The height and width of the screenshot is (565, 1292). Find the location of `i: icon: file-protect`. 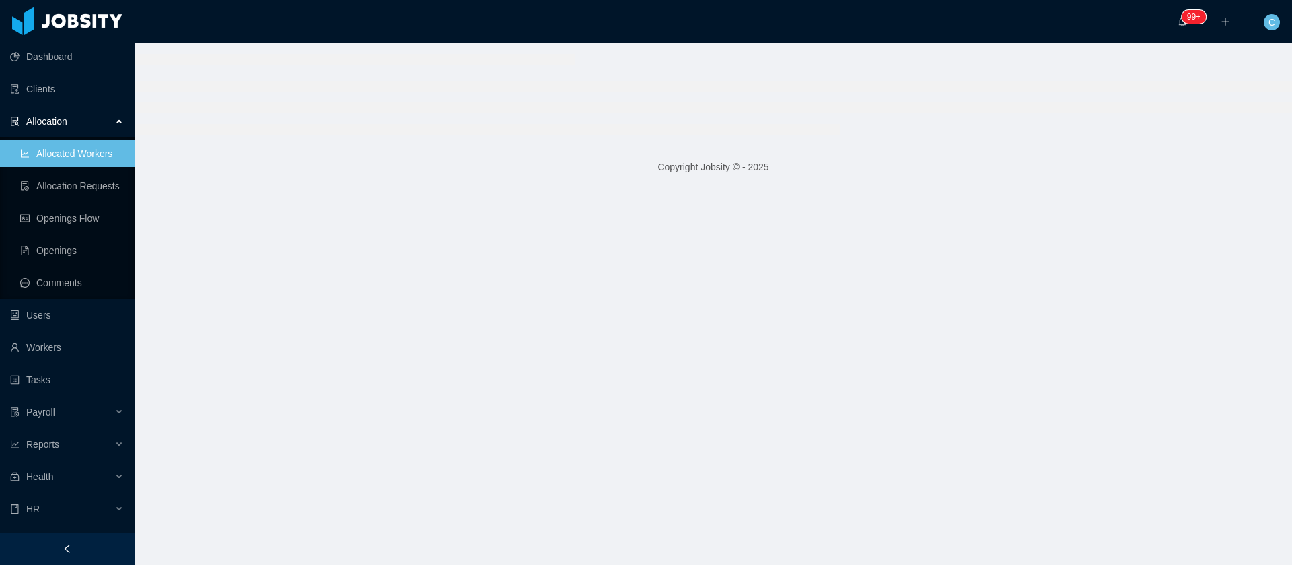

i: icon: file-protect is located at coordinates (15, 412).